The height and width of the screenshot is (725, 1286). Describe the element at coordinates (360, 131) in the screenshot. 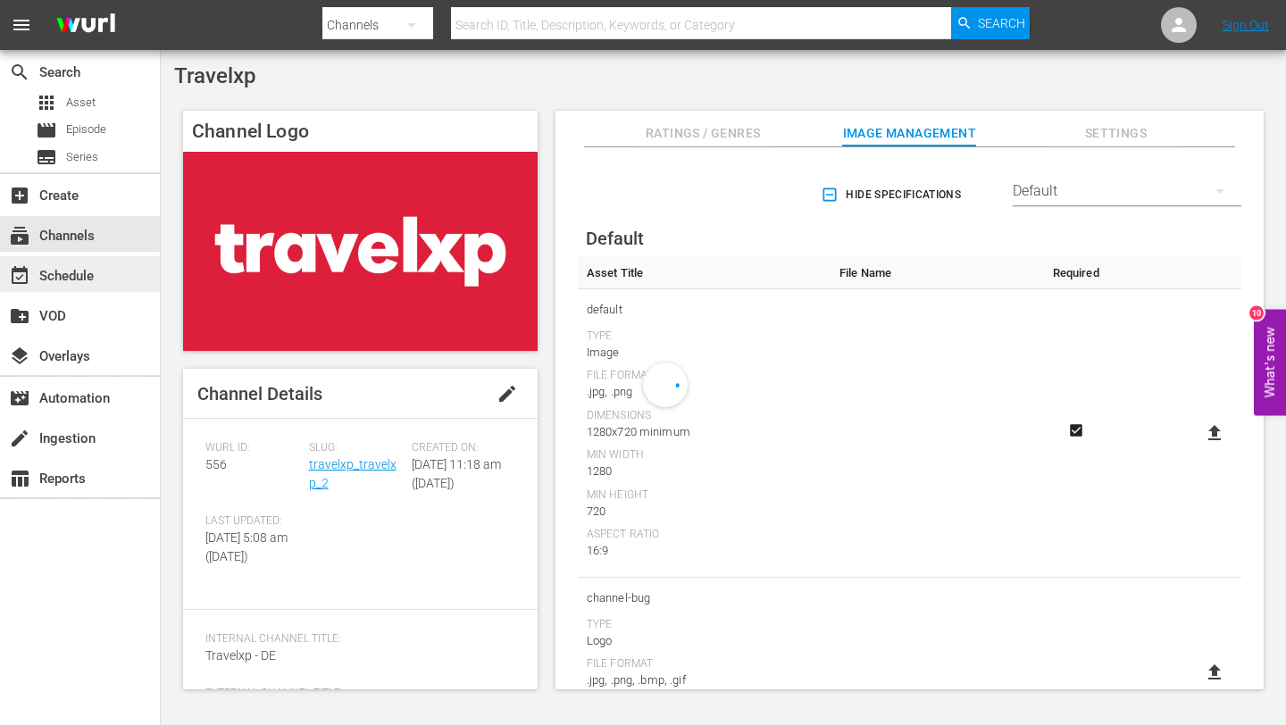

I see `h4: Channel Logo` at that location.